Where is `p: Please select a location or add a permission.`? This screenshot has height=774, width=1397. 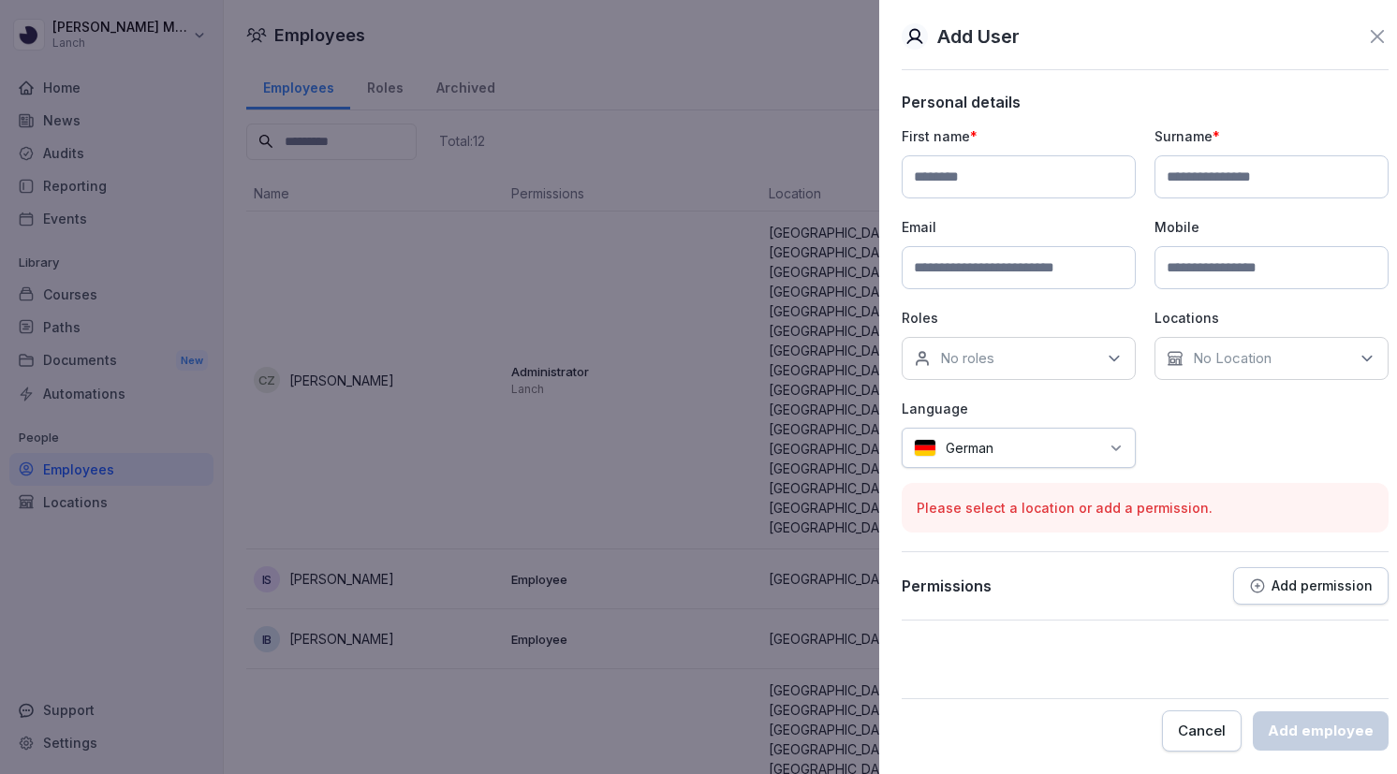 p: Please select a location or add a permission. is located at coordinates (1145, 507).